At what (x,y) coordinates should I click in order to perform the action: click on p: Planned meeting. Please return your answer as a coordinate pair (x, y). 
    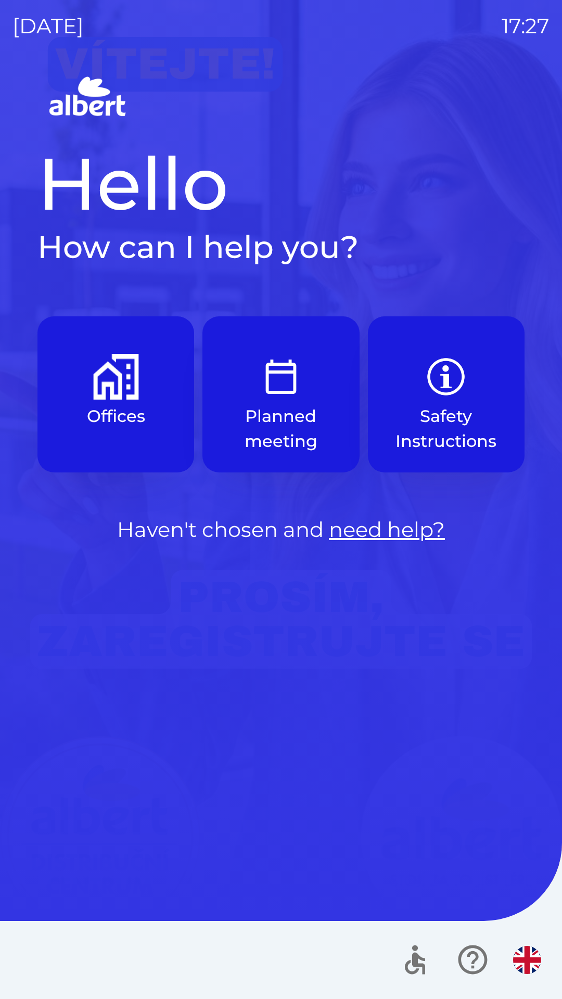
    Looking at the image, I should click on (280, 429).